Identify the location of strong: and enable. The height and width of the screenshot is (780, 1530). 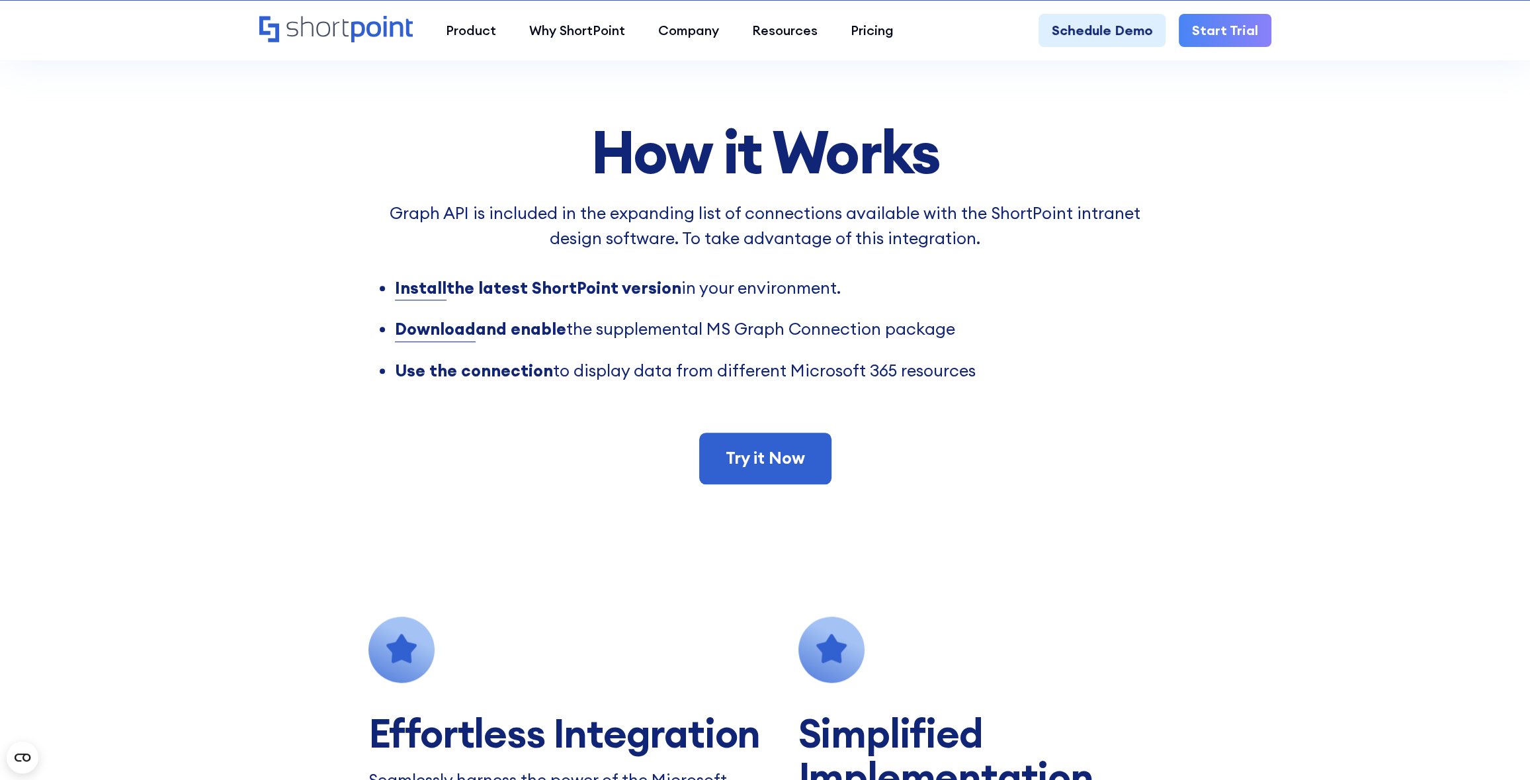
(520, 329).